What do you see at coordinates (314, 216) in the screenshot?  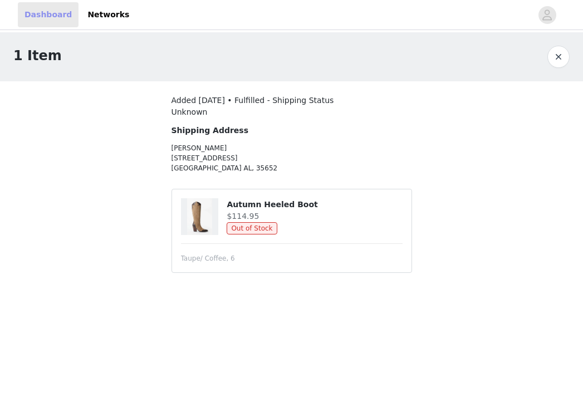 I see `h4: $114.95` at bounding box center [314, 216].